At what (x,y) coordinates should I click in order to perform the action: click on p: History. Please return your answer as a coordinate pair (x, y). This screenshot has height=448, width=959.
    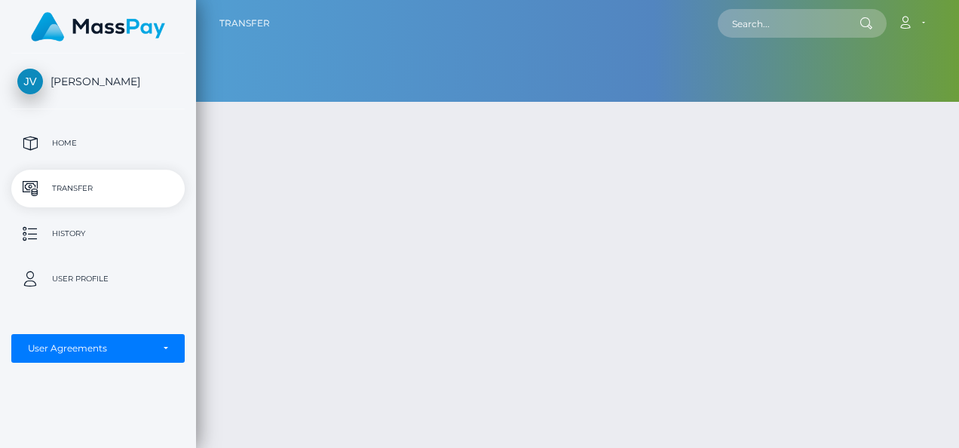
    Looking at the image, I should click on (98, 234).